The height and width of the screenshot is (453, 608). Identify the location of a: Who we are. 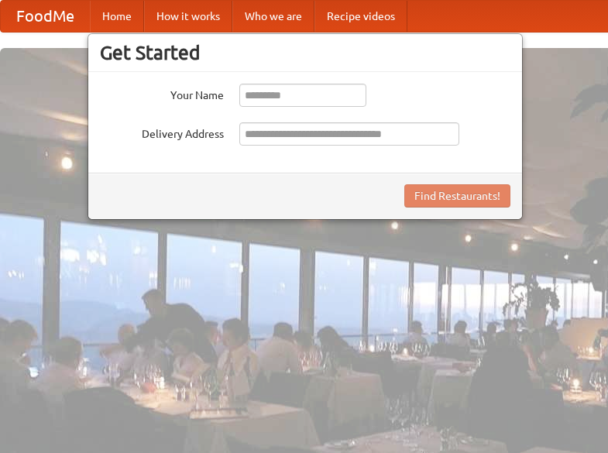
(273, 16).